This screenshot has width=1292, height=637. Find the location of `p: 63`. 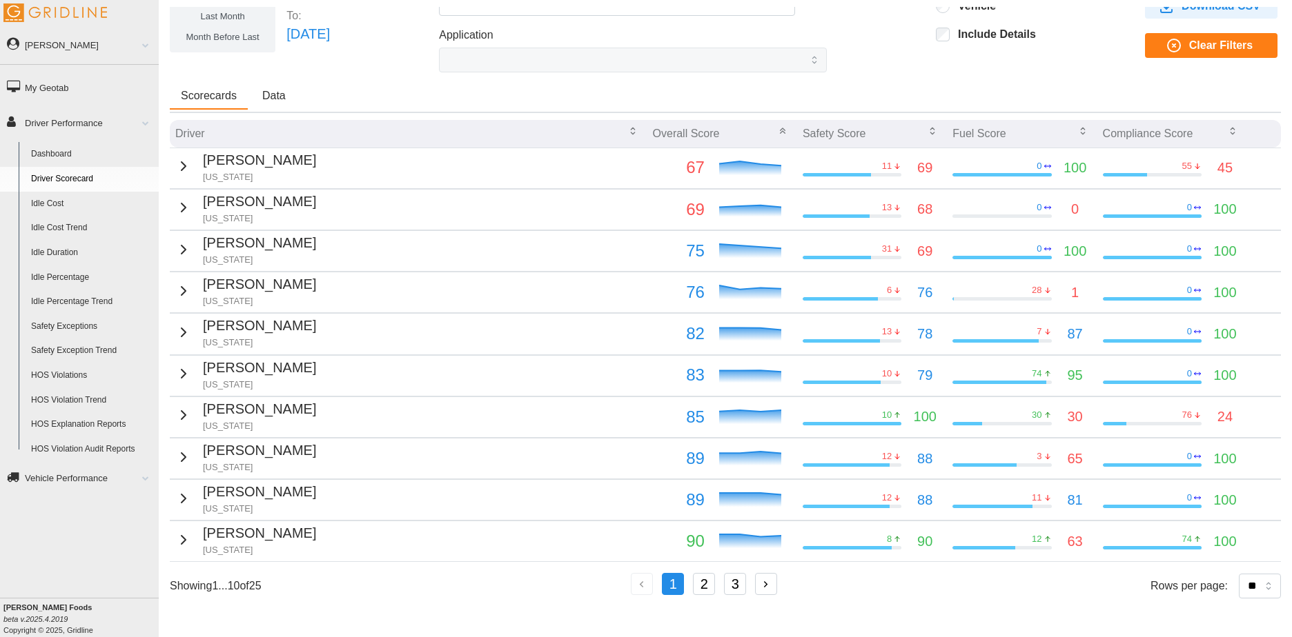

p: 63 is located at coordinates (1074, 542).